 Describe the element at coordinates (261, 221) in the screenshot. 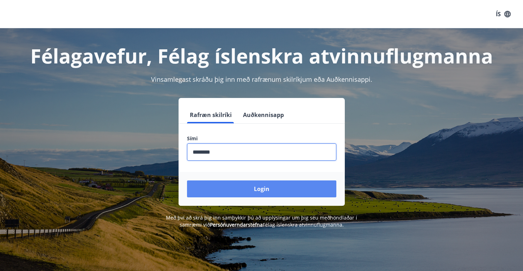

I see `span: Með því að skrá þig inn samþykkir þú að upplýsingar um þig séu meðhöndlaðar í samræmi við Félag í...` at that location.